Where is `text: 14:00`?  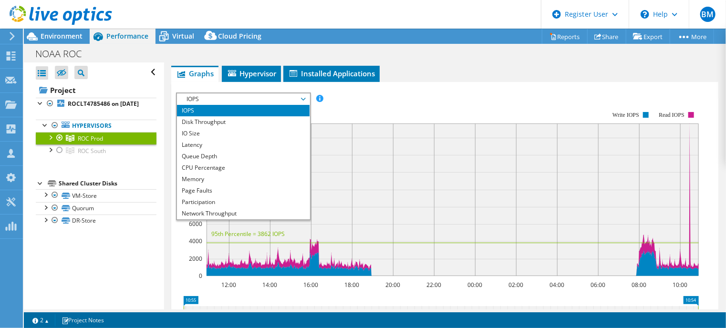
text: 14:00 is located at coordinates (270, 285).